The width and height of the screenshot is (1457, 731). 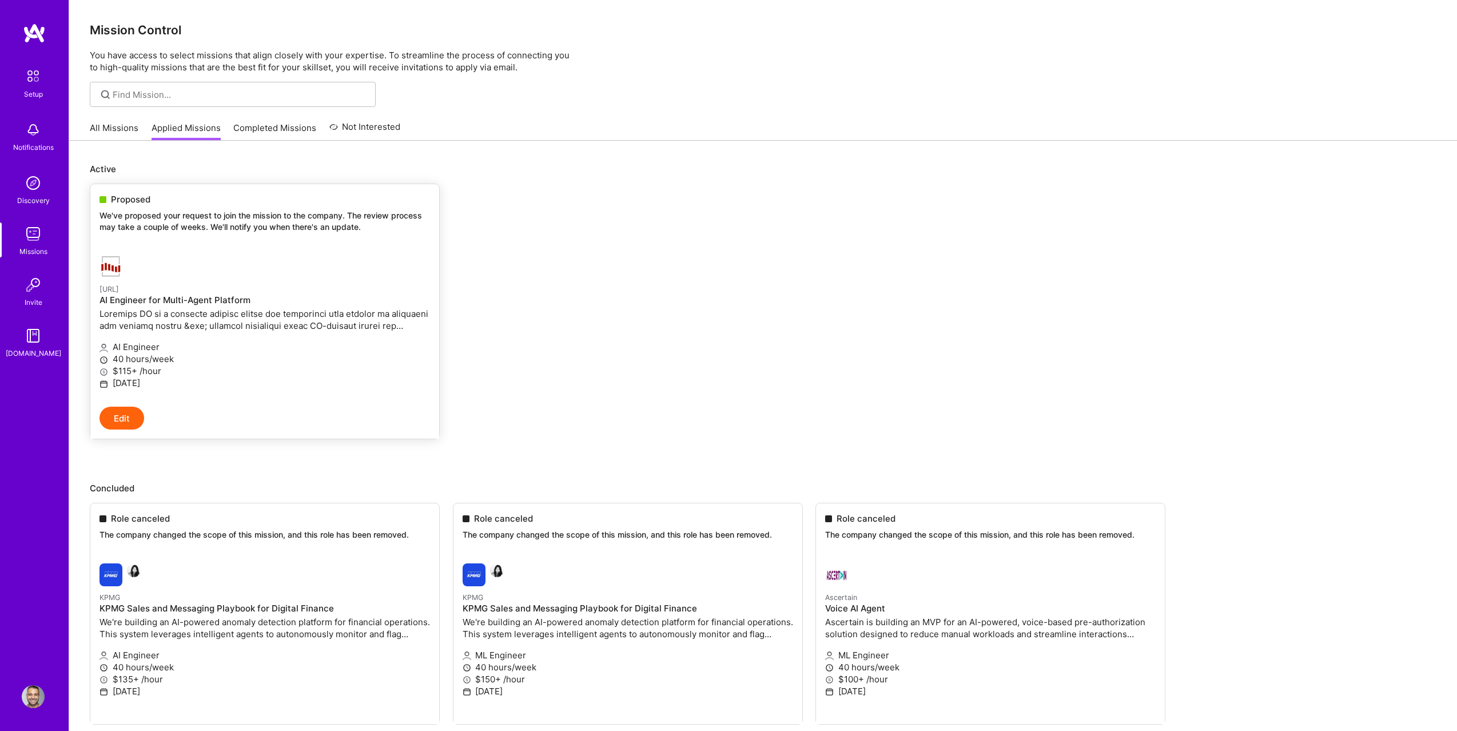 I want to click on a: Not Interested, so click(x=365, y=130).